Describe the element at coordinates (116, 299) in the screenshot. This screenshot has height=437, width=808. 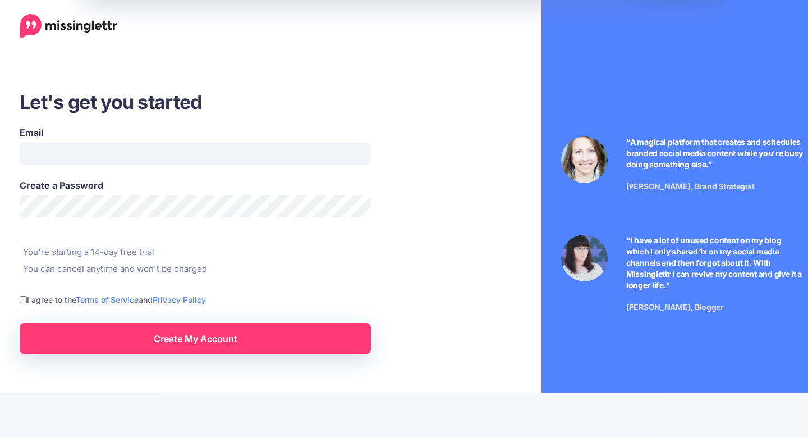
I see `label: I agree to the and` at that location.